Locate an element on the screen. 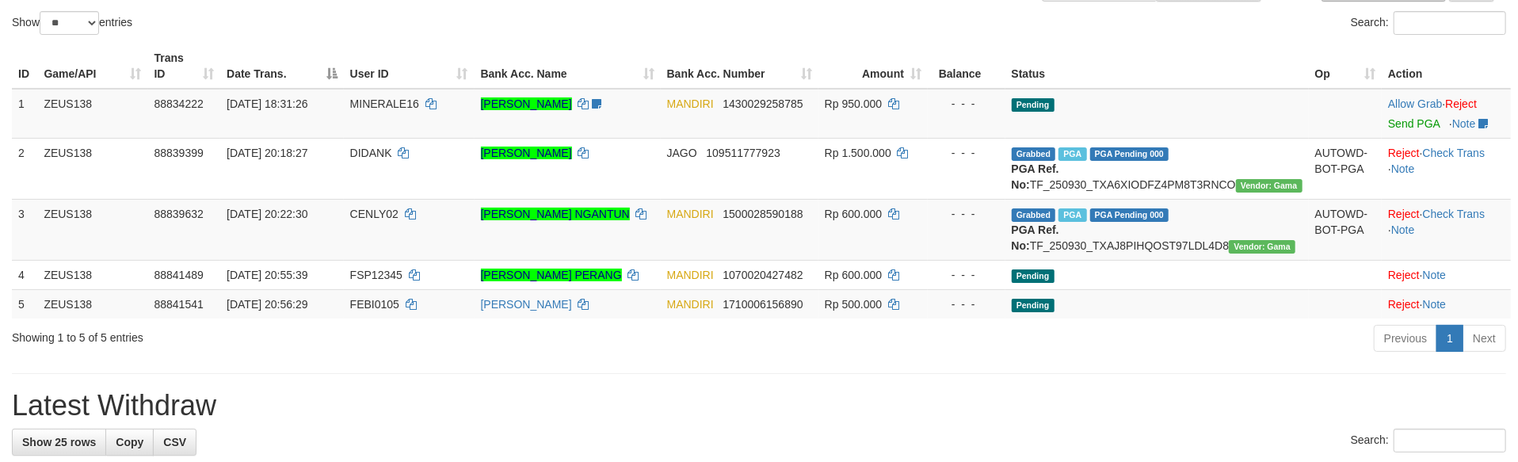  span: Copy is located at coordinates (129, 442).